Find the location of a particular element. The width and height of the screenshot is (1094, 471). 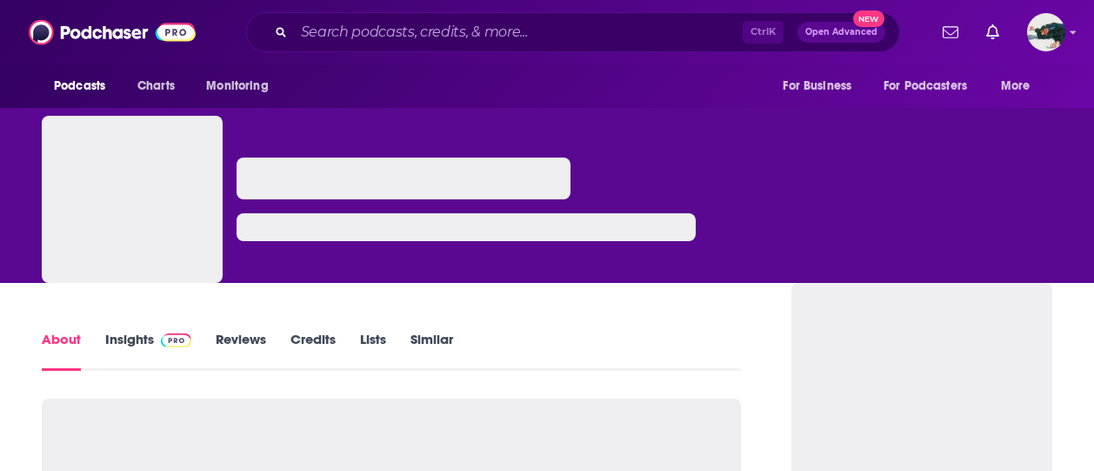

span: Logged in as fsg.publicity is located at coordinates (1046, 32).